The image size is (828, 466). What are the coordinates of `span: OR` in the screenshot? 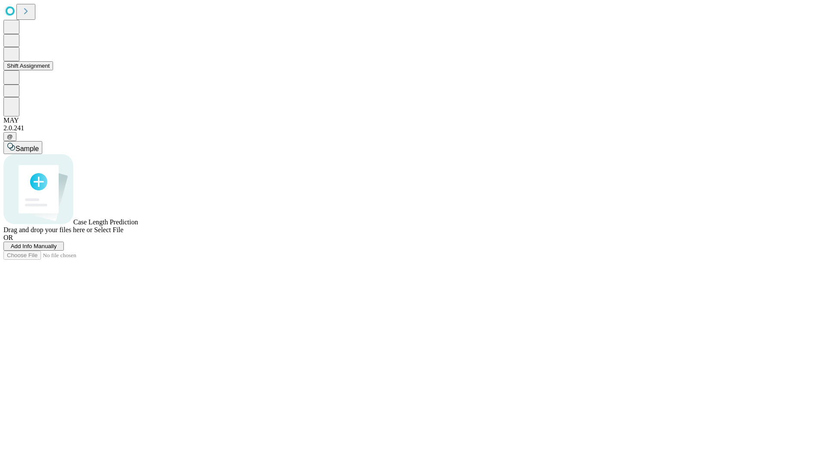 It's located at (8, 237).